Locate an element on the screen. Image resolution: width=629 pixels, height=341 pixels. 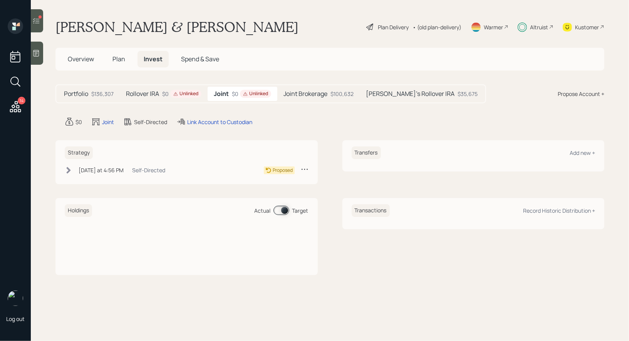
h6: Strategy is located at coordinates (79, 153).